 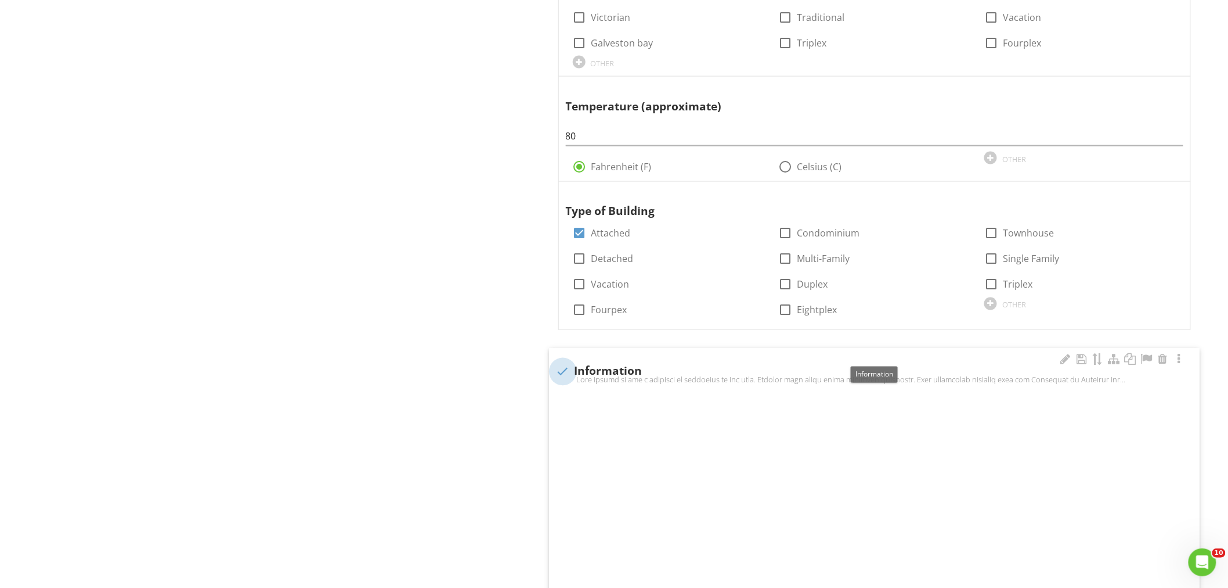 I want to click on label: Eightplex, so click(x=817, y=310).